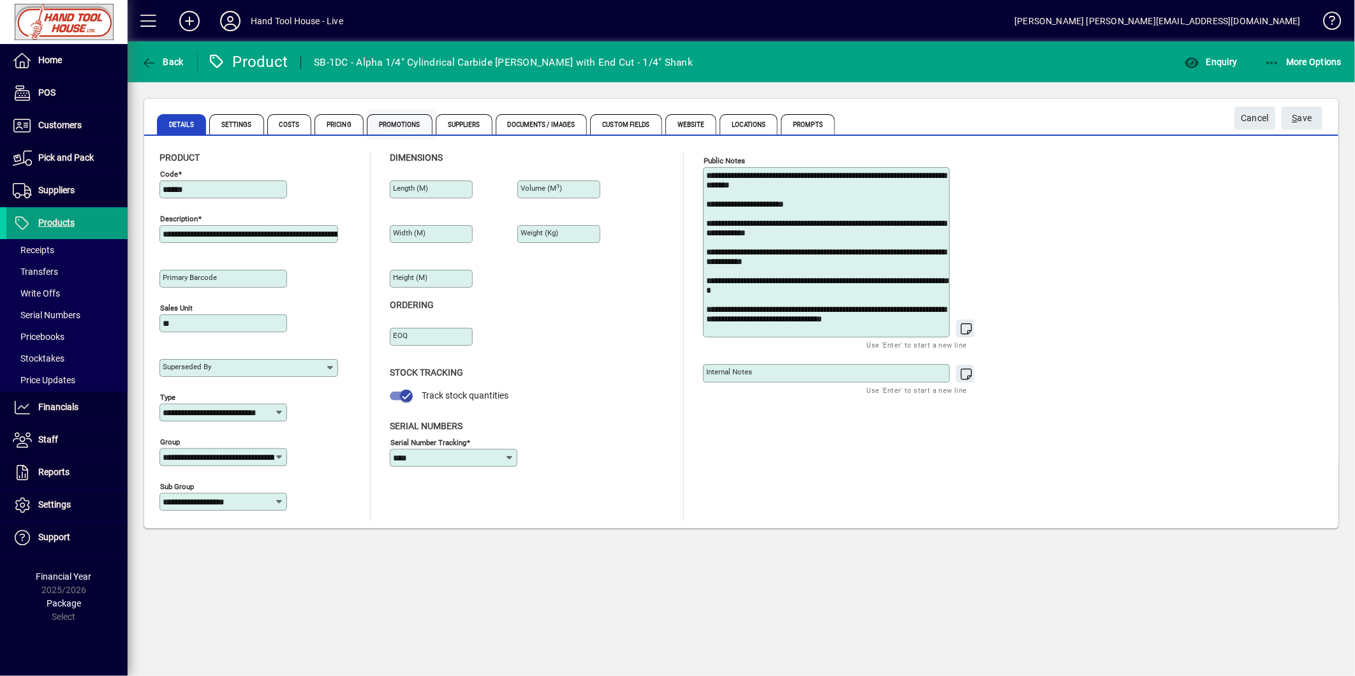 This screenshot has height=676, width=1355. What do you see at coordinates (67, 359) in the screenshot?
I see `a: Stocktakes` at bounding box center [67, 359].